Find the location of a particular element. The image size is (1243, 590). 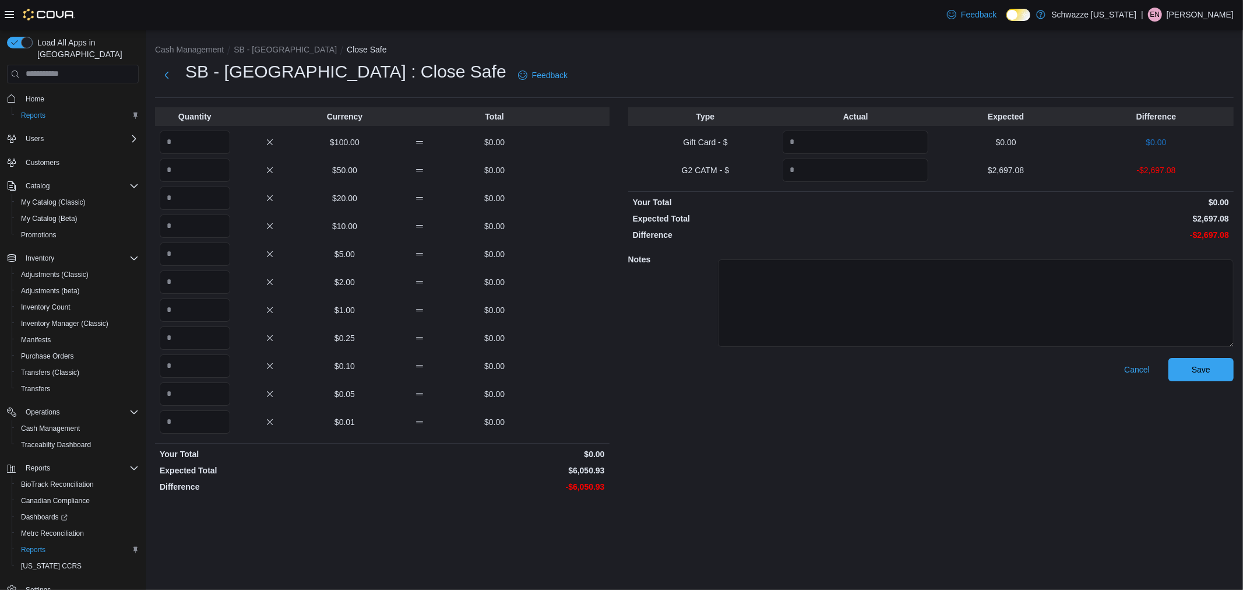

button: Cancel is located at coordinates (1137, 370).